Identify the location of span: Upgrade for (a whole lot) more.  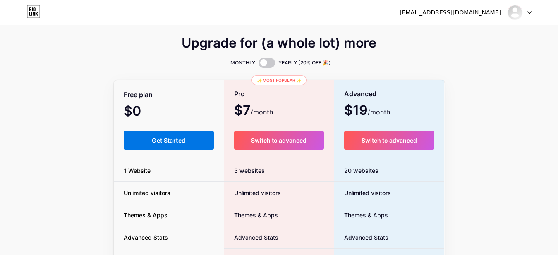
(279, 43).